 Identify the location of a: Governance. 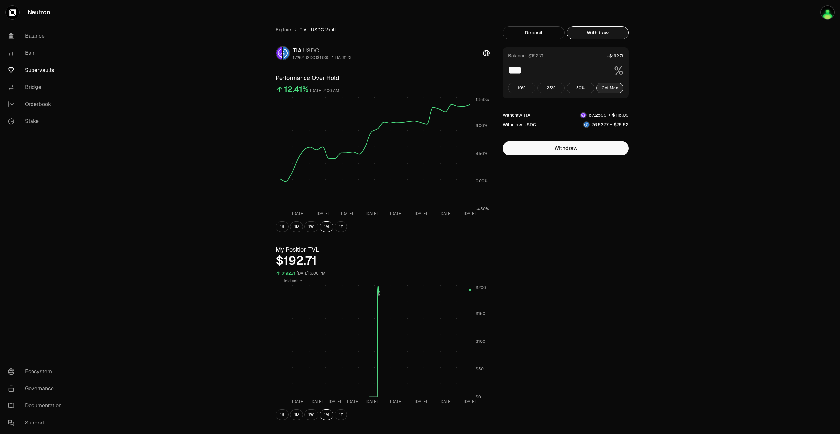
(37, 389).